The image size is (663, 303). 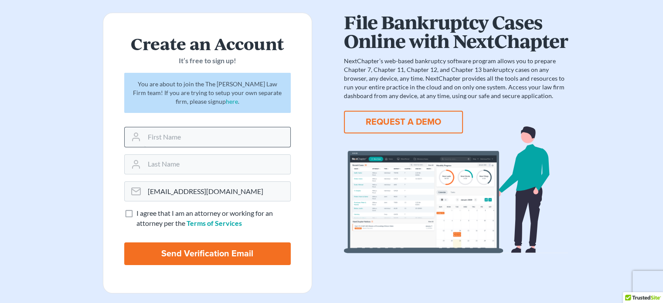 I want to click on input: Email Address, so click(x=217, y=191).